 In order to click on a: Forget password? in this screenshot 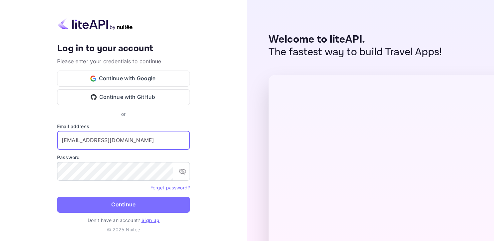, I will do `click(170, 187)`.